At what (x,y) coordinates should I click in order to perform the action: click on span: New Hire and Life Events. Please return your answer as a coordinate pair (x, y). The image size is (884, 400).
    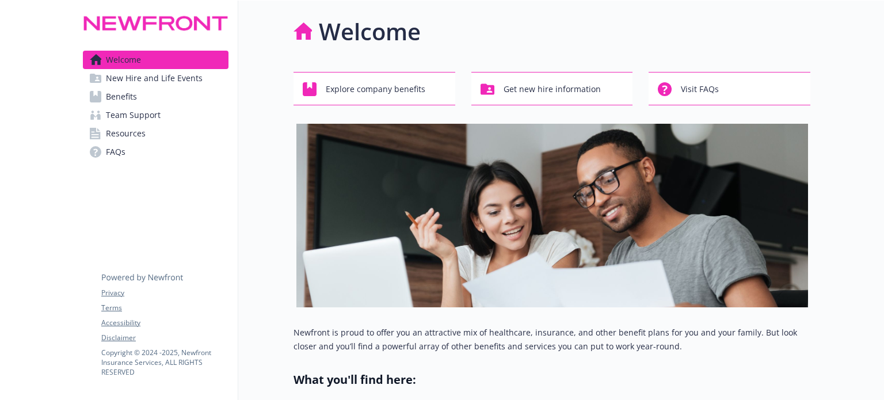
    Looking at the image, I should click on (154, 78).